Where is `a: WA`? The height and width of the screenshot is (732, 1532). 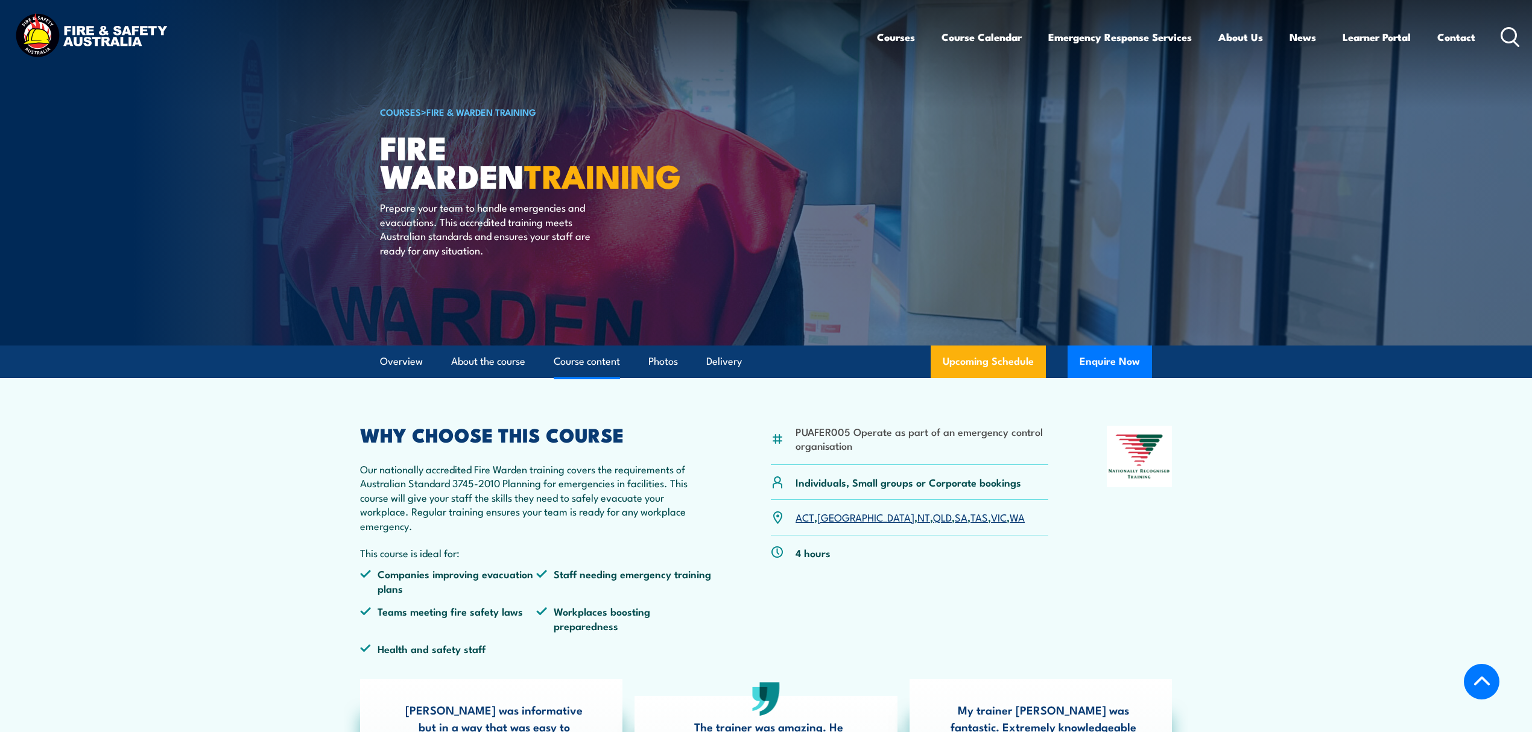
a: WA is located at coordinates (1017, 517).